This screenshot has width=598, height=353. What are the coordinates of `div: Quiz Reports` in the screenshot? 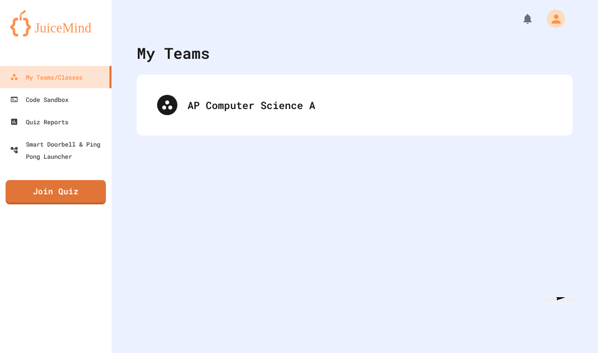 It's located at (39, 122).